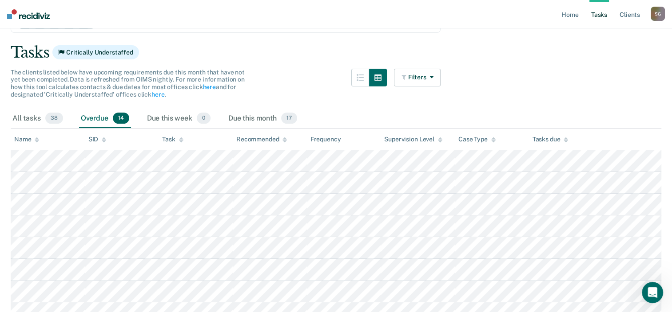  I want to click on span: 14, so click(121, 119).